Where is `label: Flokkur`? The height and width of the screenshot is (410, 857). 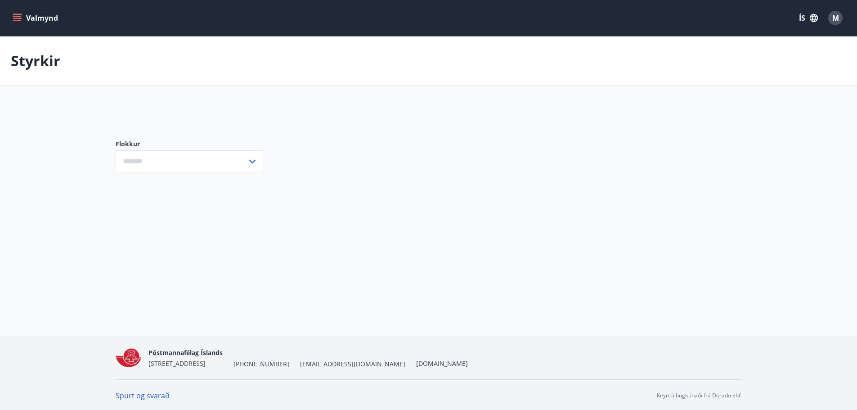 label: Flokkur is located at coordinates (190, 144).